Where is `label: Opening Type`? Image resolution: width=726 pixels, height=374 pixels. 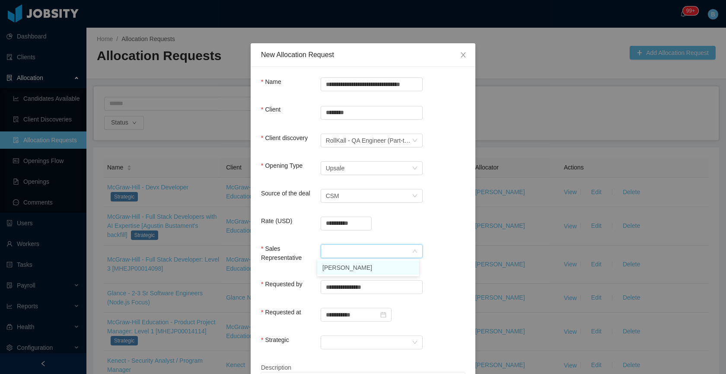
label: Opening Type is located at coordinates (282, 165).